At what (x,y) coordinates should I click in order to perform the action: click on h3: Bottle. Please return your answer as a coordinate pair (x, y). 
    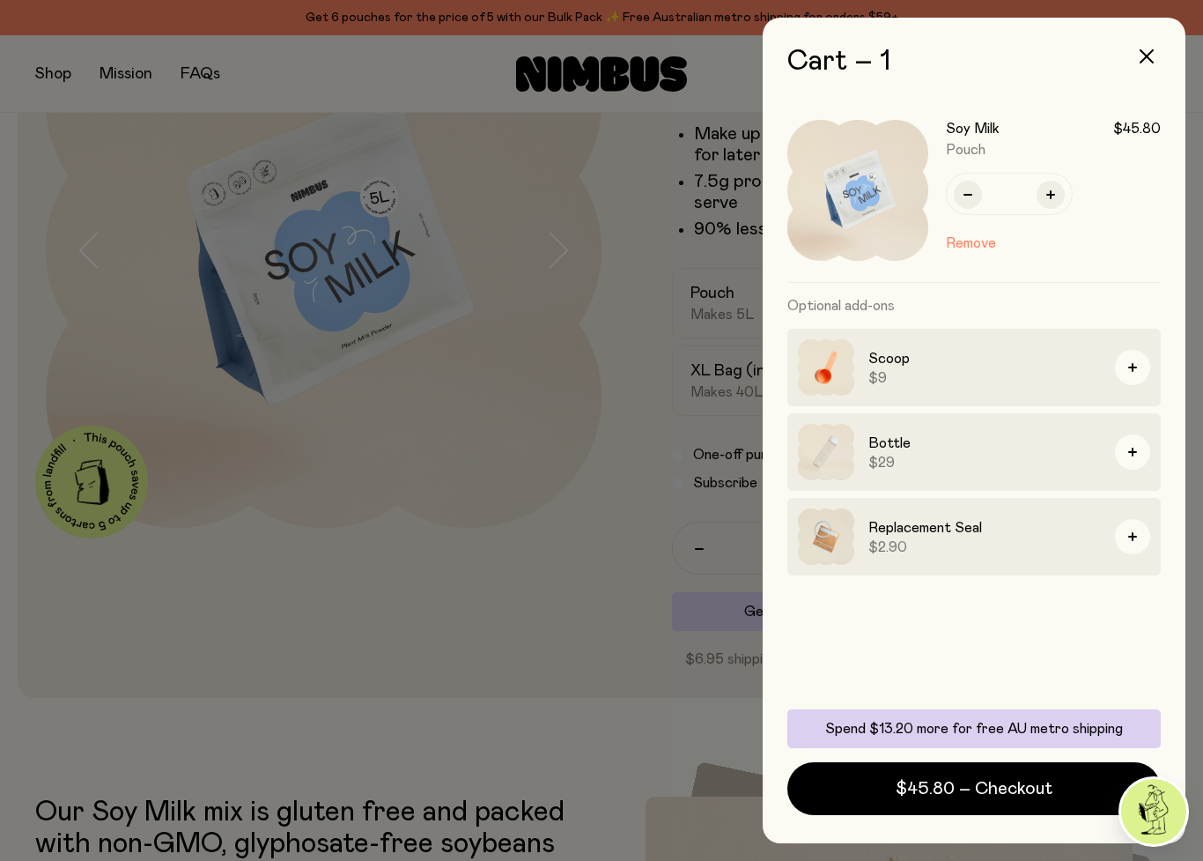
    Looking at the image, I should click on (985, 443).